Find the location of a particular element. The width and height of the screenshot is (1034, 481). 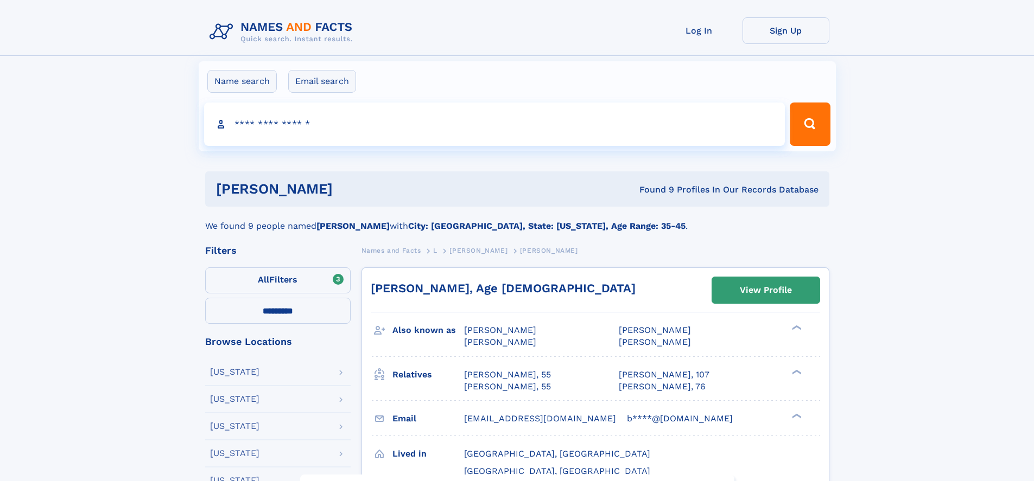

button: Search Button is located at coordinates (810, 124).